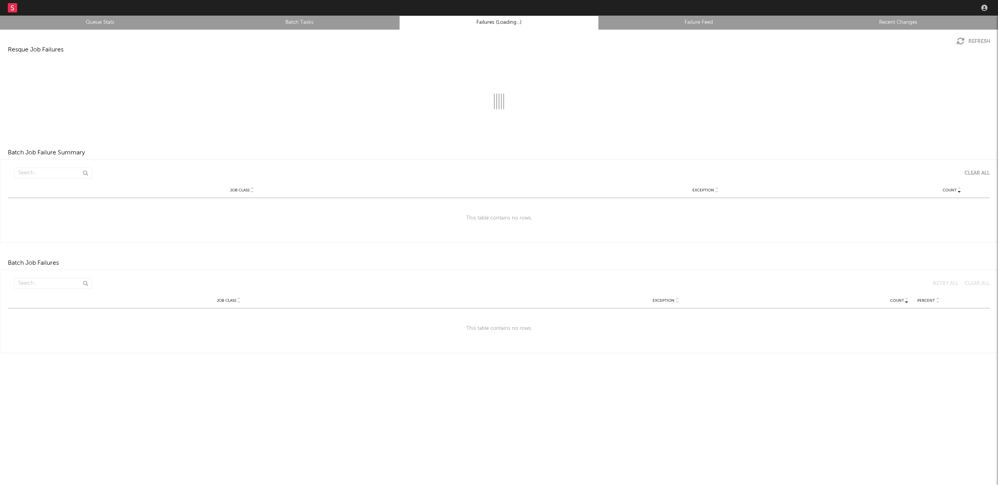  What do you see at coordinates (698, 23) in the screenshot?
I see `a: Failure Feed` at bounding box center [698, 23].